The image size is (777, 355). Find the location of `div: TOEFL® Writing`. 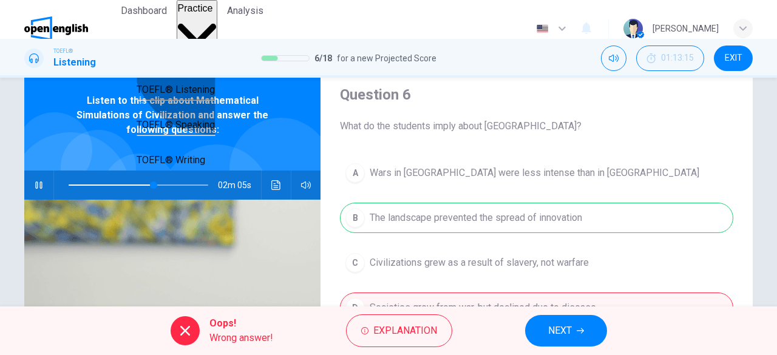

div: TOEFL® Writing is located at coordinates (175, 152).